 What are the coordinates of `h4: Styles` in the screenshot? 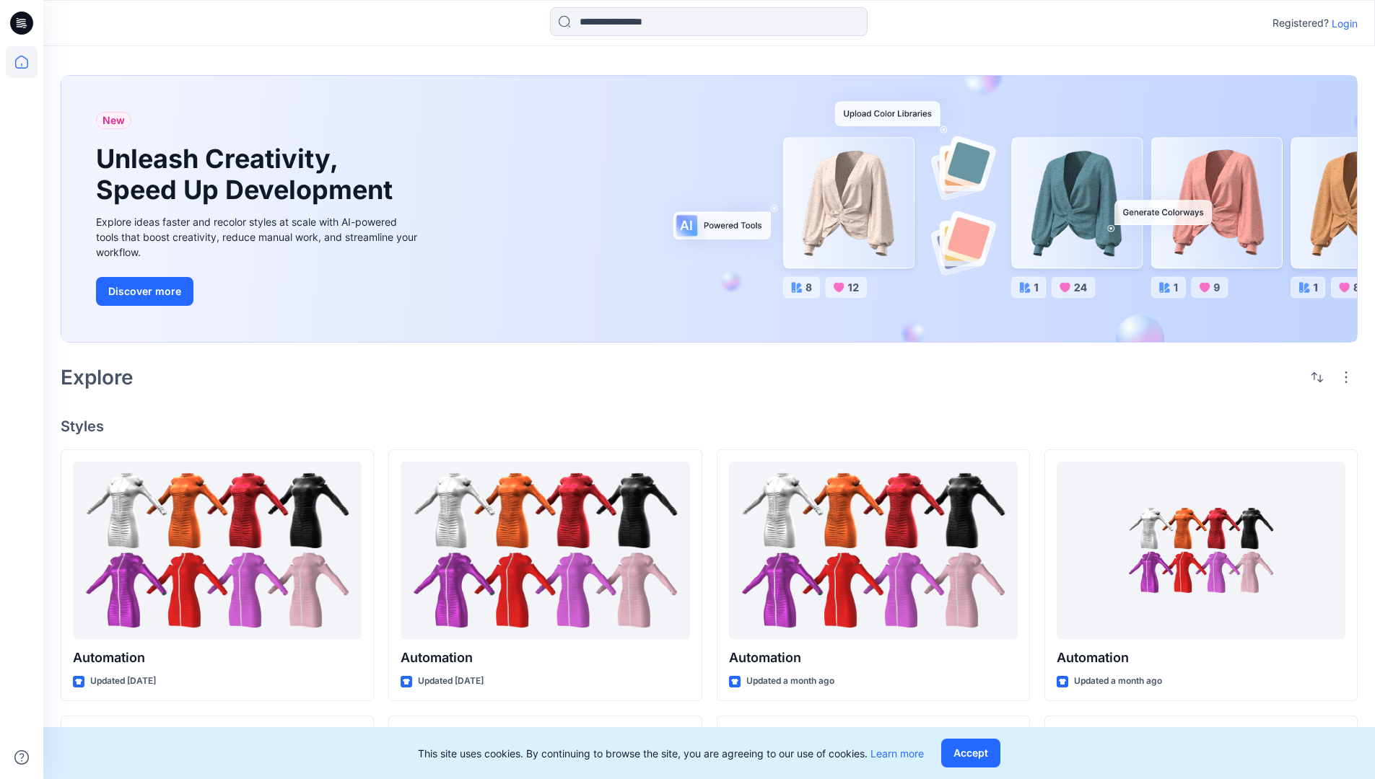 It's located at (709, 427).